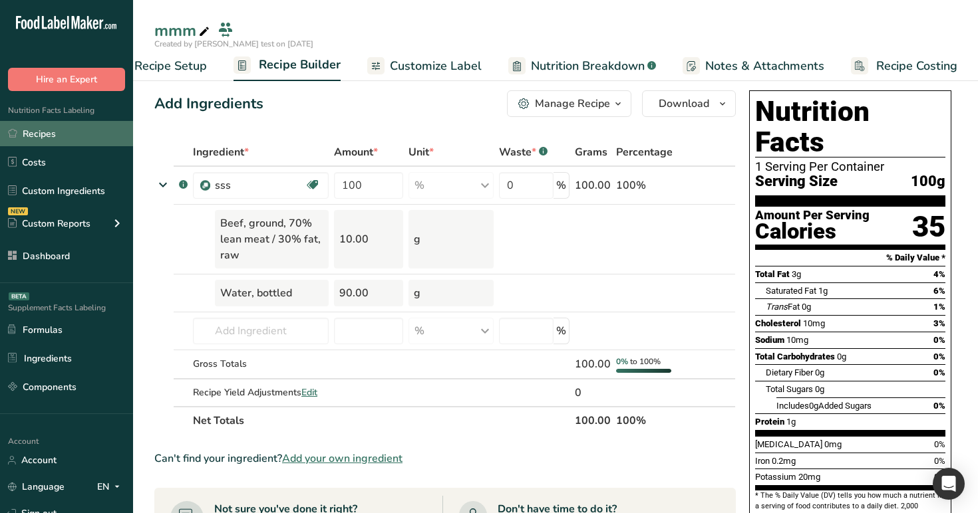 The width and height of the screenshot is (978, 513). Describe the element at coordinates (205, 186) in the screenshot. I see `img: Sub Recipe` at that location.